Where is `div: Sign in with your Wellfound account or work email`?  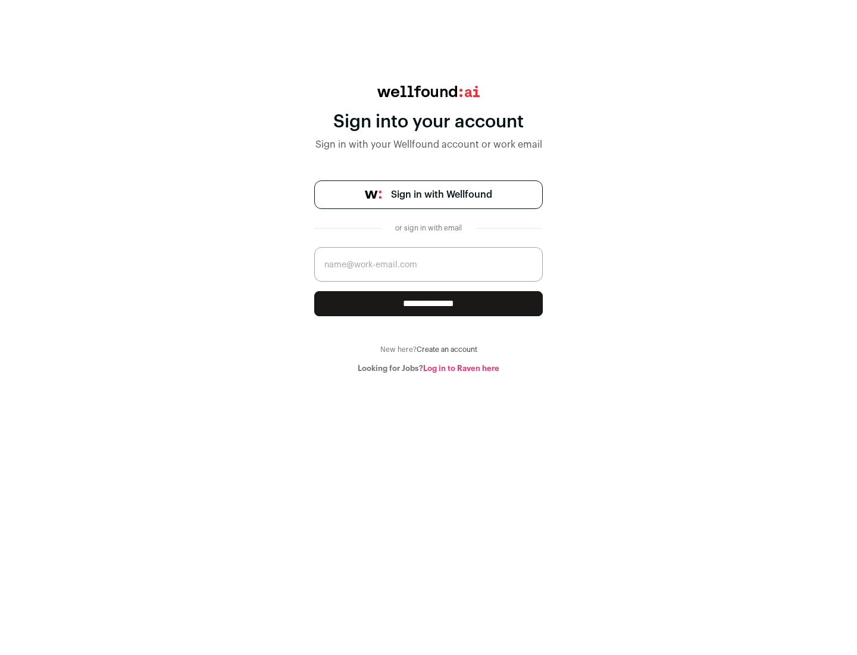 div: Sign in with your Wellfound account or work email is located at coordinates (429, 145).